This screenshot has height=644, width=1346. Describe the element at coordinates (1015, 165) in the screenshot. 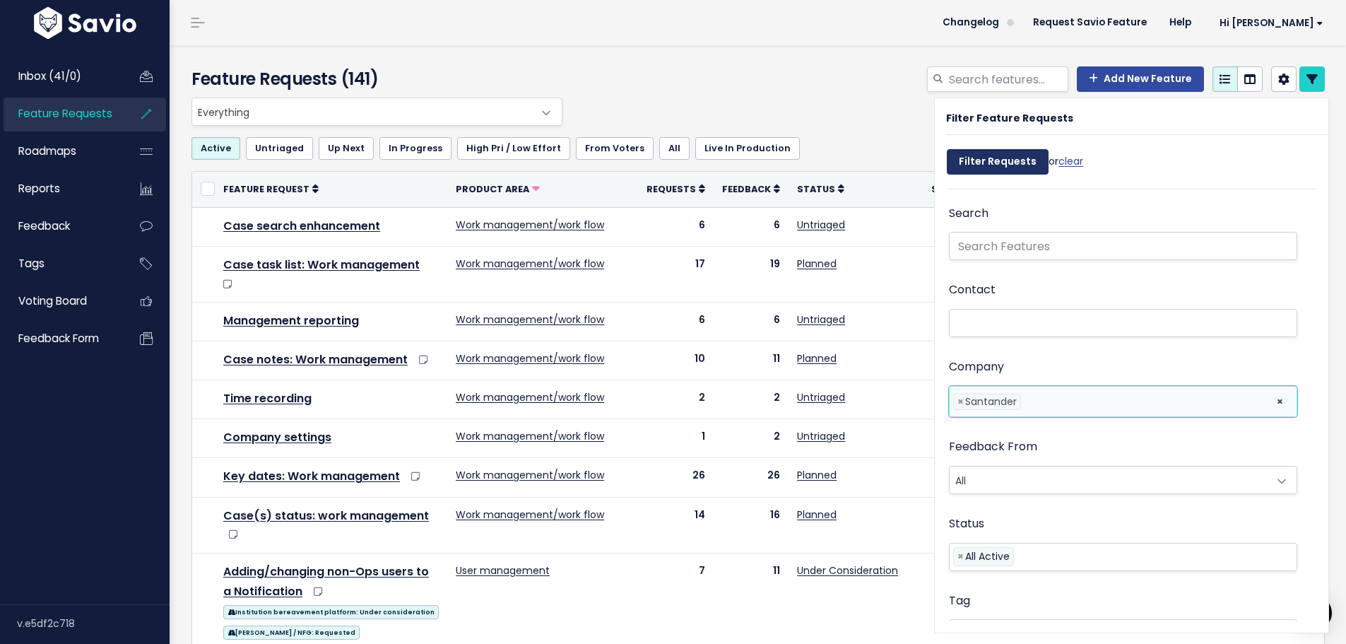

I see `div: or` at that location.